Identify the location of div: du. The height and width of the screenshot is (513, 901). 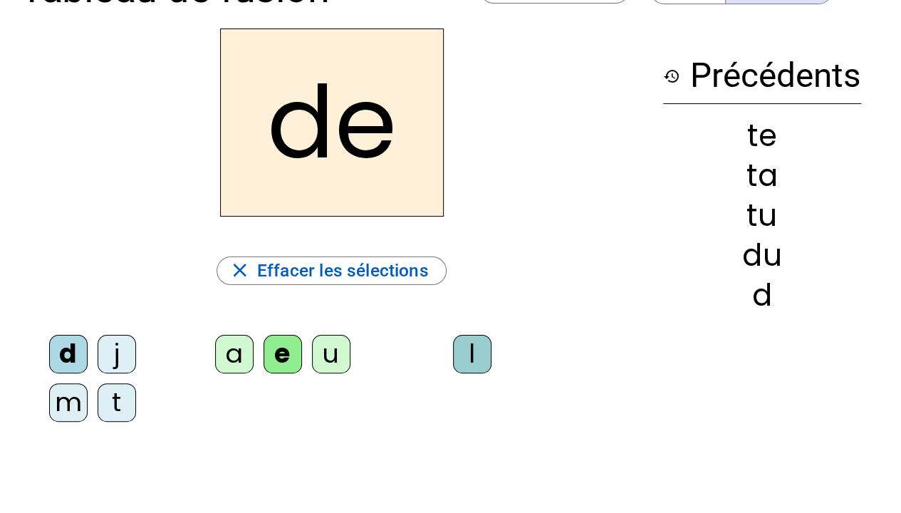
(762, 256).